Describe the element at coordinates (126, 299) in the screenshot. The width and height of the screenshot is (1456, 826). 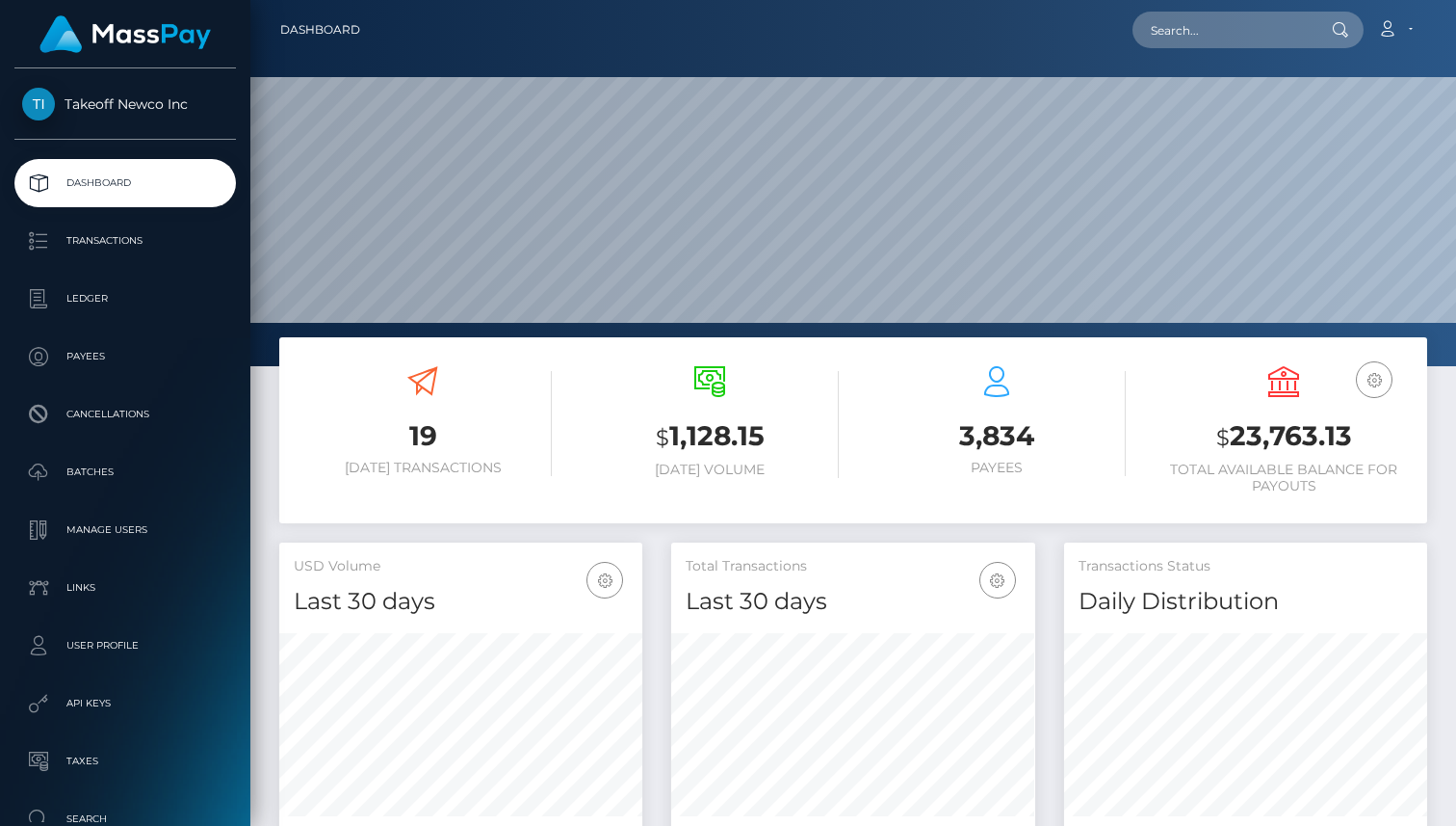
I see `a: Ledger` at that location.